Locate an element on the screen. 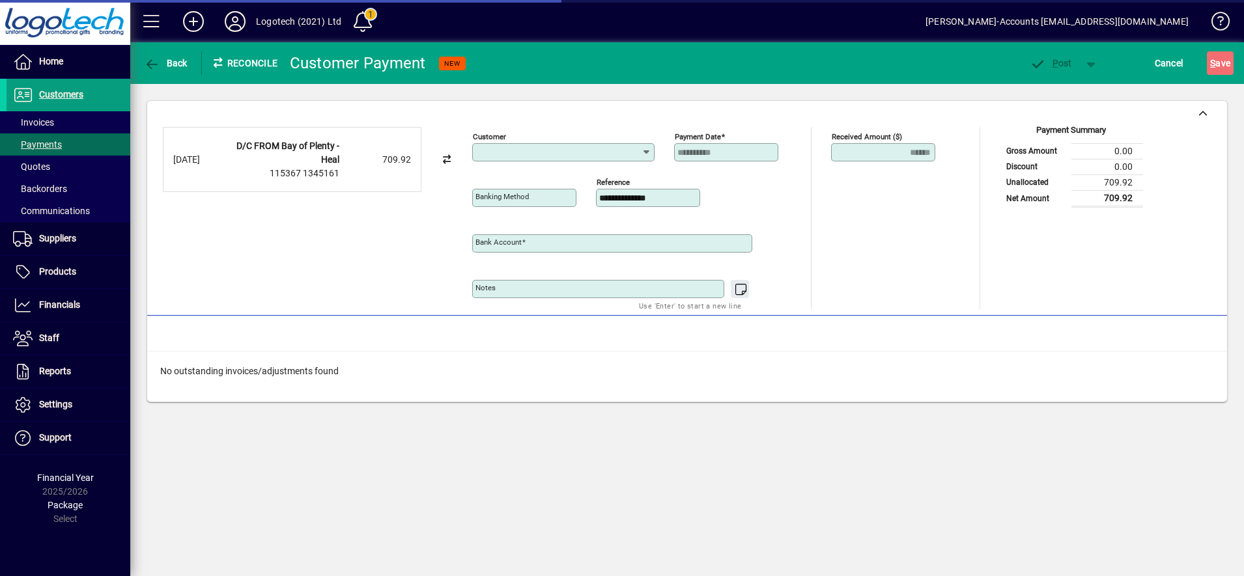  span: S is located at coordinates (1212, 63).